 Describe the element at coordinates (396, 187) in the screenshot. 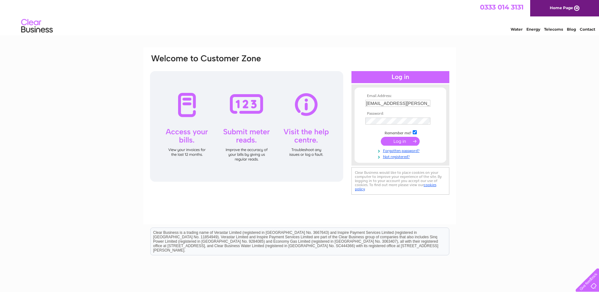

I see `a: cookies policy` at that location.